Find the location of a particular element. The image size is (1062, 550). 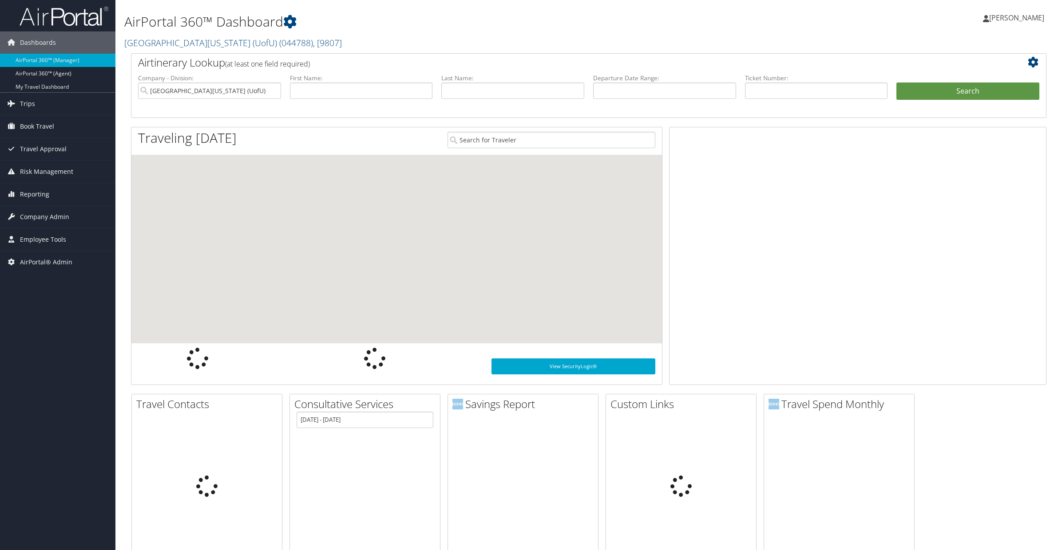

label: Last Name: is located at coordinates (513, 78).